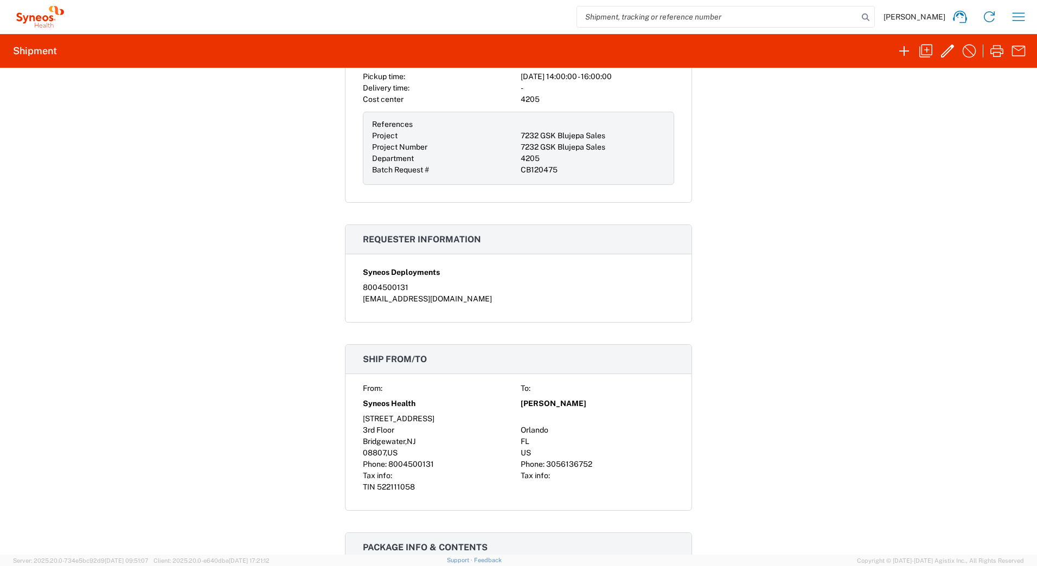 This screenshot has width=1037, height=566. What do you see at coordinates (35, 51) in the screenshot?
I see `h2: Shipment` at bounding box center [35, 51].